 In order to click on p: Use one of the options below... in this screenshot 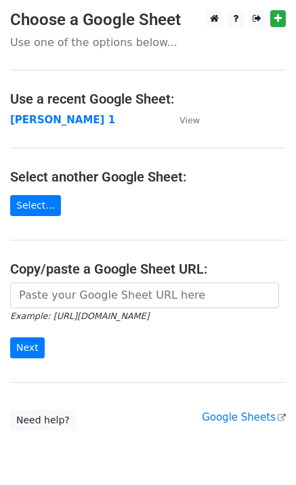, I will do `click(148, 42)`.